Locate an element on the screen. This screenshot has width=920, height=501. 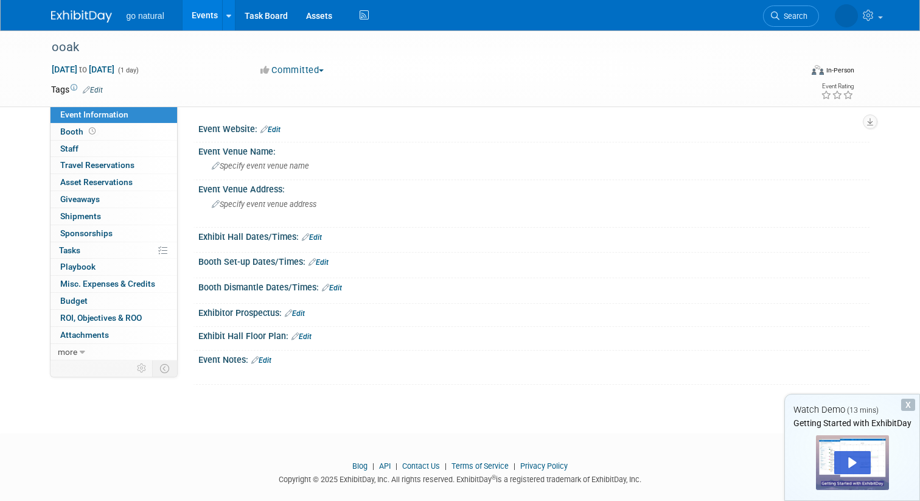
div: Watch Demo is located at coordinates (852, 409).